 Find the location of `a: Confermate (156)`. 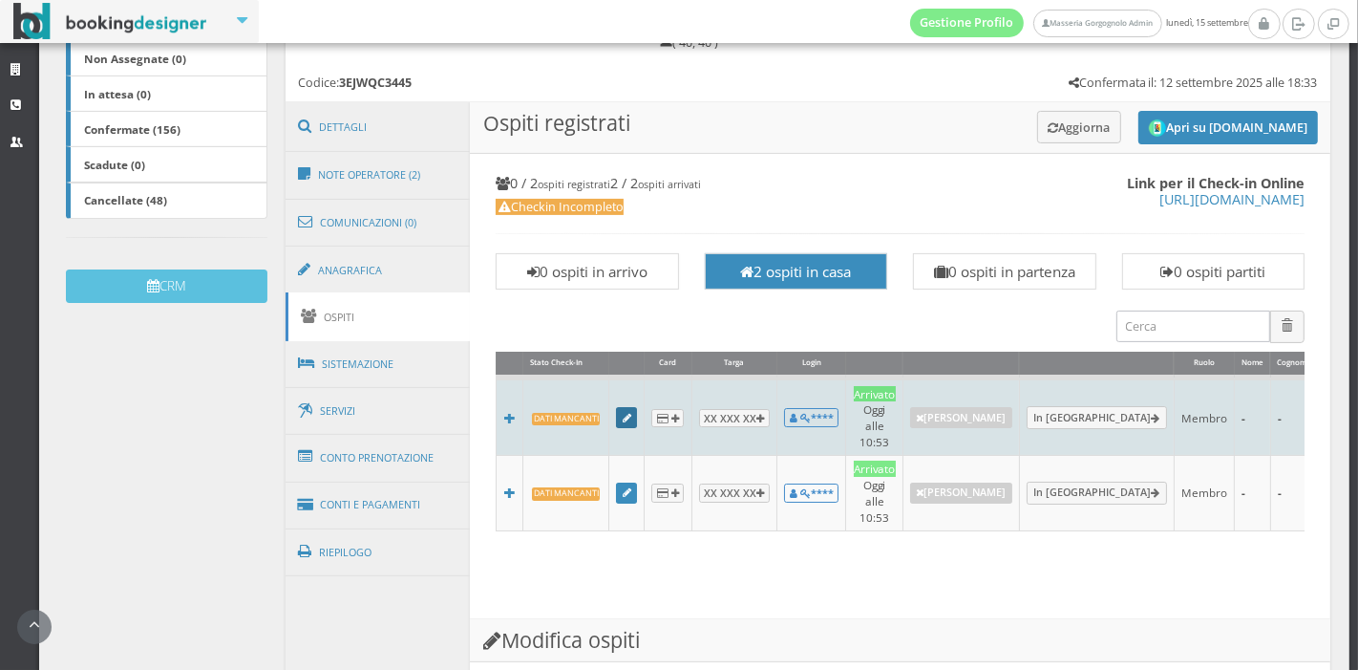

a: Confermate (156) is located at coordinates (166, 129).